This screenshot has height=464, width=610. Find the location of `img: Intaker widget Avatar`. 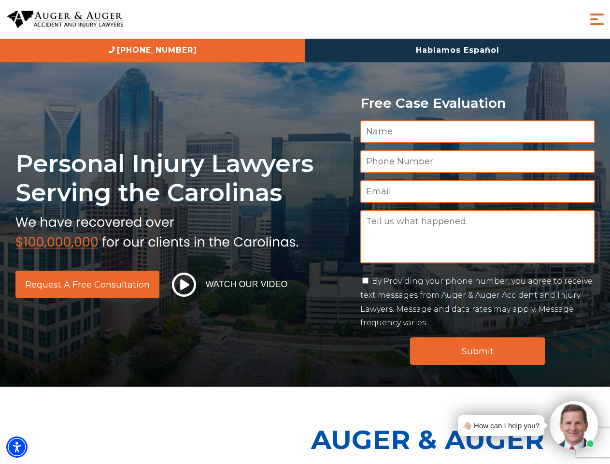

img: Intaker widget Avatar is located at coordinates (574, 425).